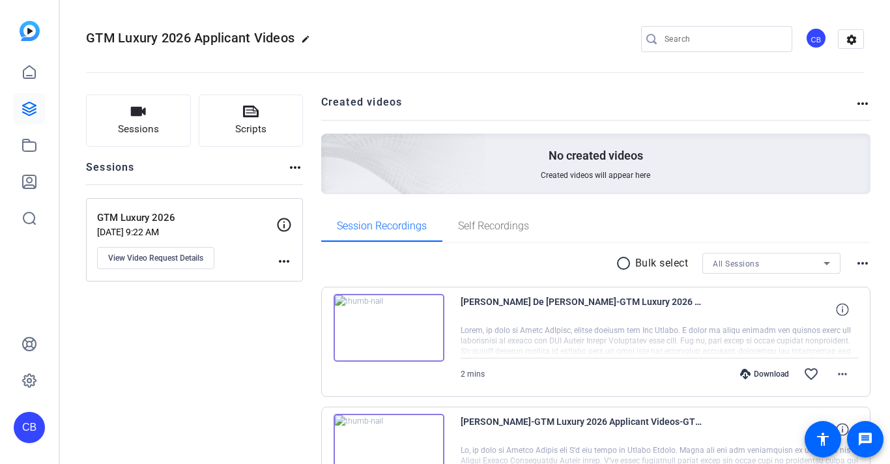  Describe the element at coordinates (596, 156) in the screenshot. I see `p: No created videos` at that location.